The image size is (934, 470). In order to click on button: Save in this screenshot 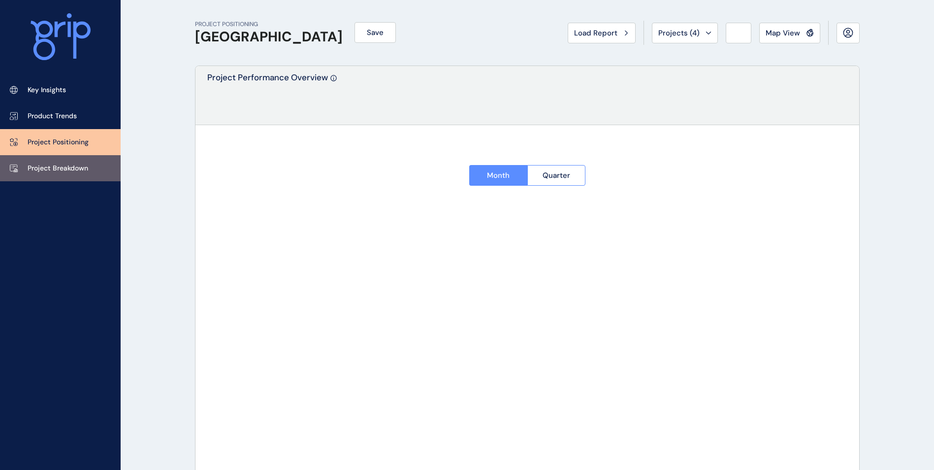, I will do `click(375, 32)`.